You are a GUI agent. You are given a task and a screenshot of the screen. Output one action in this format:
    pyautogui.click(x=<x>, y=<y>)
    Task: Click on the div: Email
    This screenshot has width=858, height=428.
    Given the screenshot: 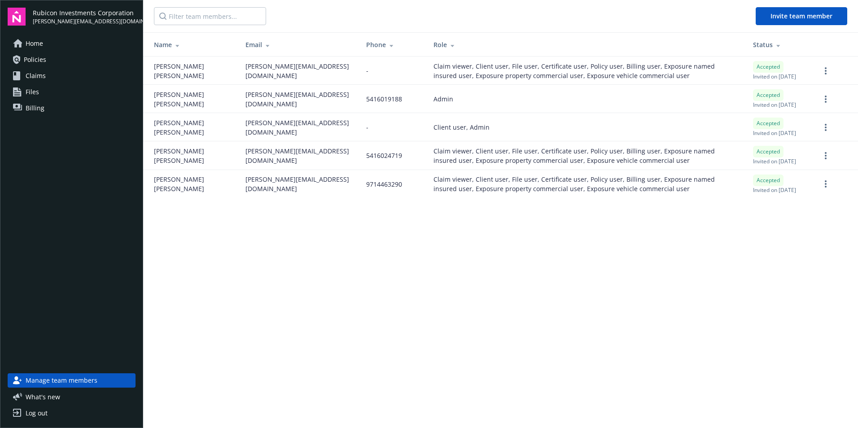 What is the action you would take?
    pyautogui.click(x=298, y=44)
    